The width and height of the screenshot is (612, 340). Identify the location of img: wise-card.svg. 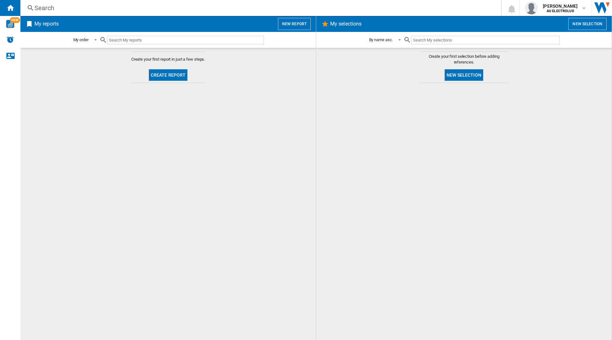
(10, 24).